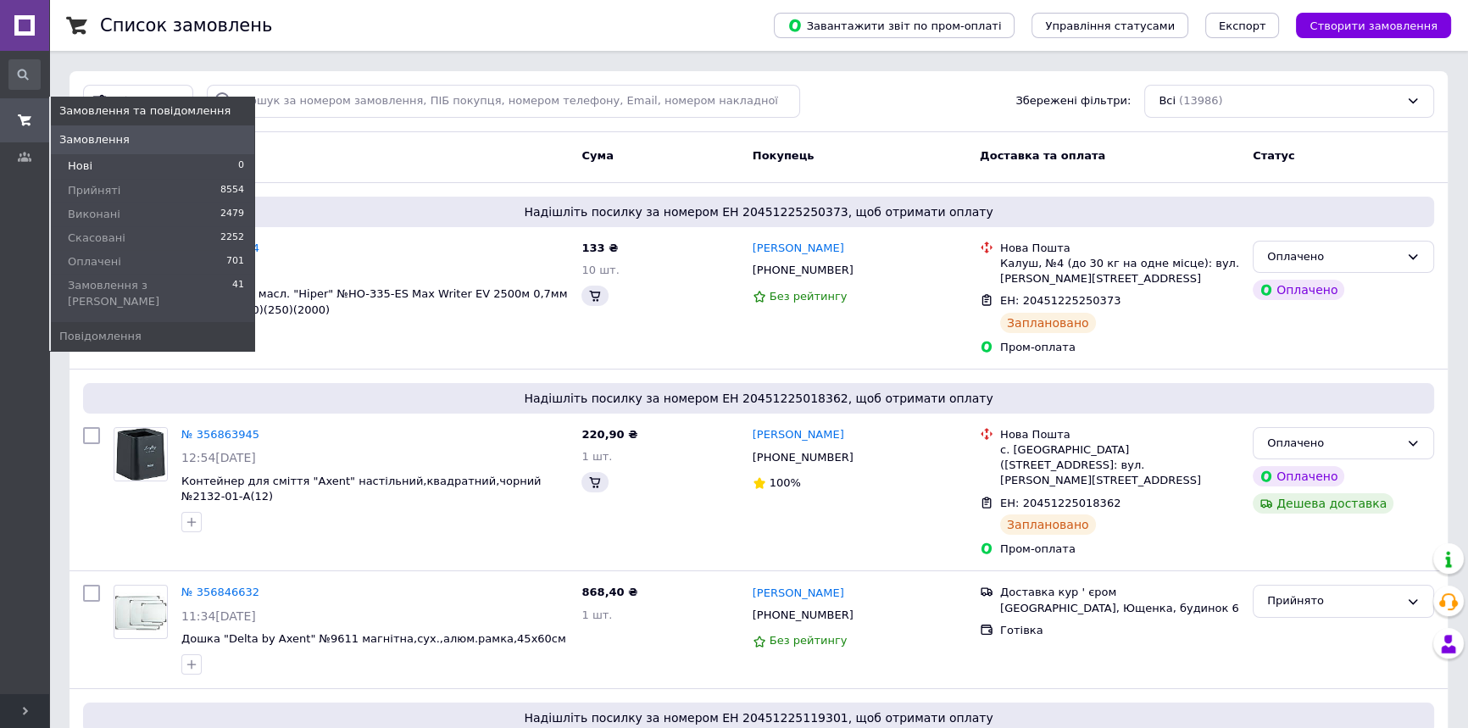 The image size is (1468, 728). Describe the element at coordinates (220, 434) in the screenshot. I see `a: № 356863945` at that location.